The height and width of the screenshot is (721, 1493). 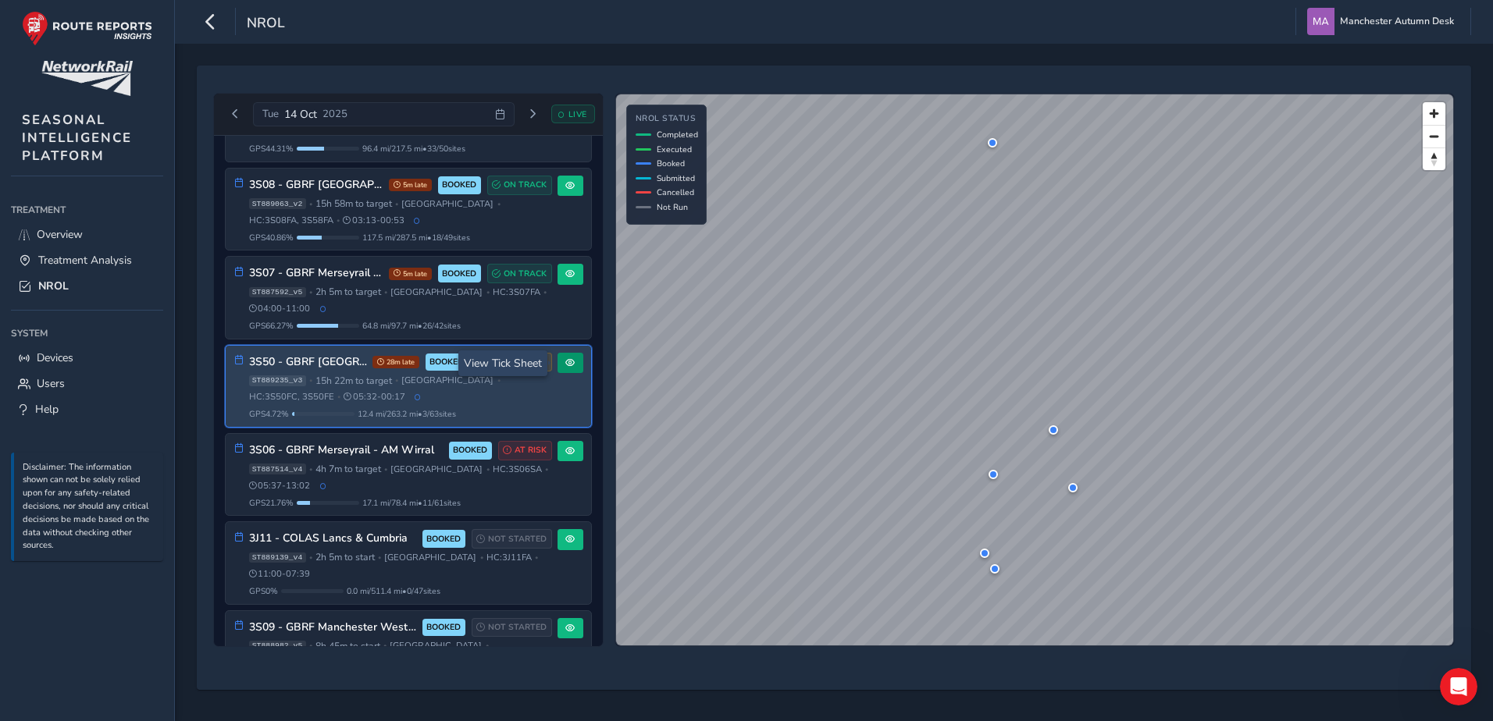 What do you see at coordinates (416, 237) in the screenshot?
I see `span: 117.5 mi / 287.5 mi • 18 / 49 sites` at bounding box center [416, 237].